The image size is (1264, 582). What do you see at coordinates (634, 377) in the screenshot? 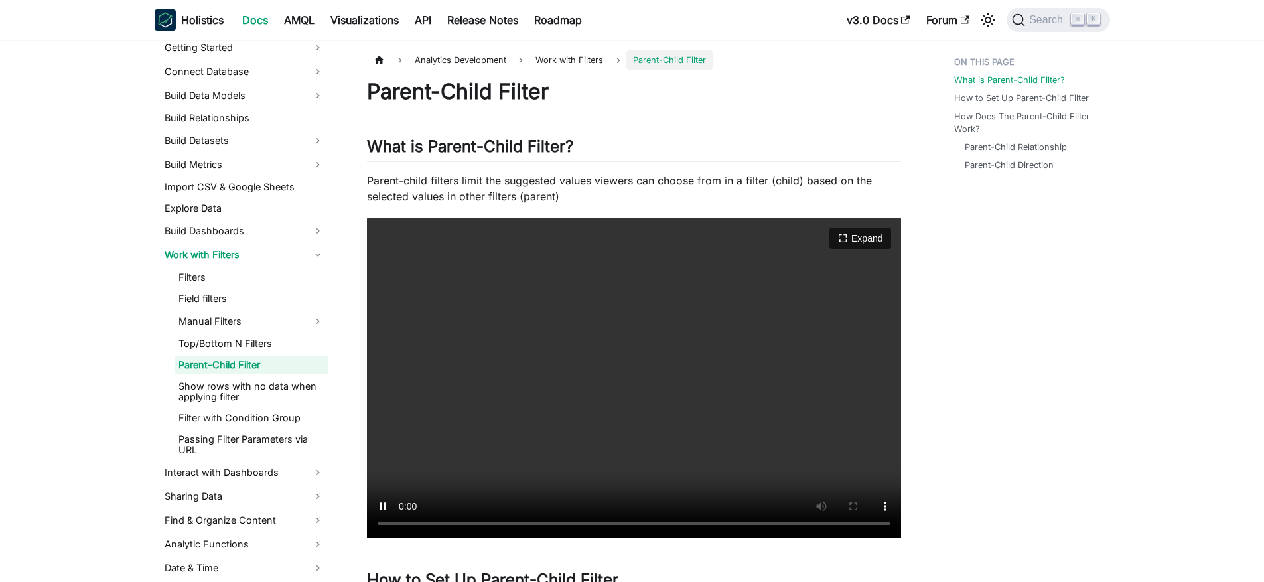
I see `video: Your browser does not support embedding video, but you can .` at bounding box center [634, 377].